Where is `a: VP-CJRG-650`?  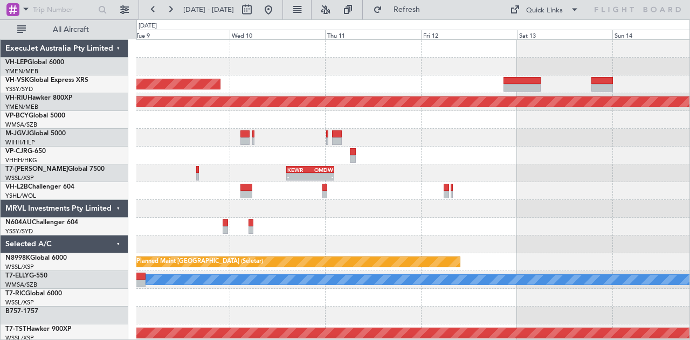 a: VP-CJRG-650 is located at coordinates (25, 151).